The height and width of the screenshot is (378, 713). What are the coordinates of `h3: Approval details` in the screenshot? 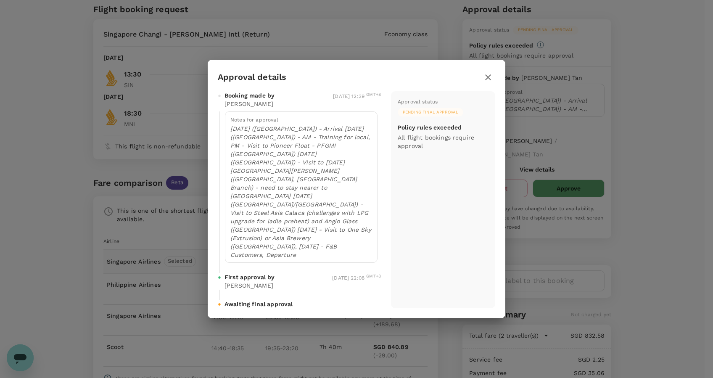 It's located at (252, 77).